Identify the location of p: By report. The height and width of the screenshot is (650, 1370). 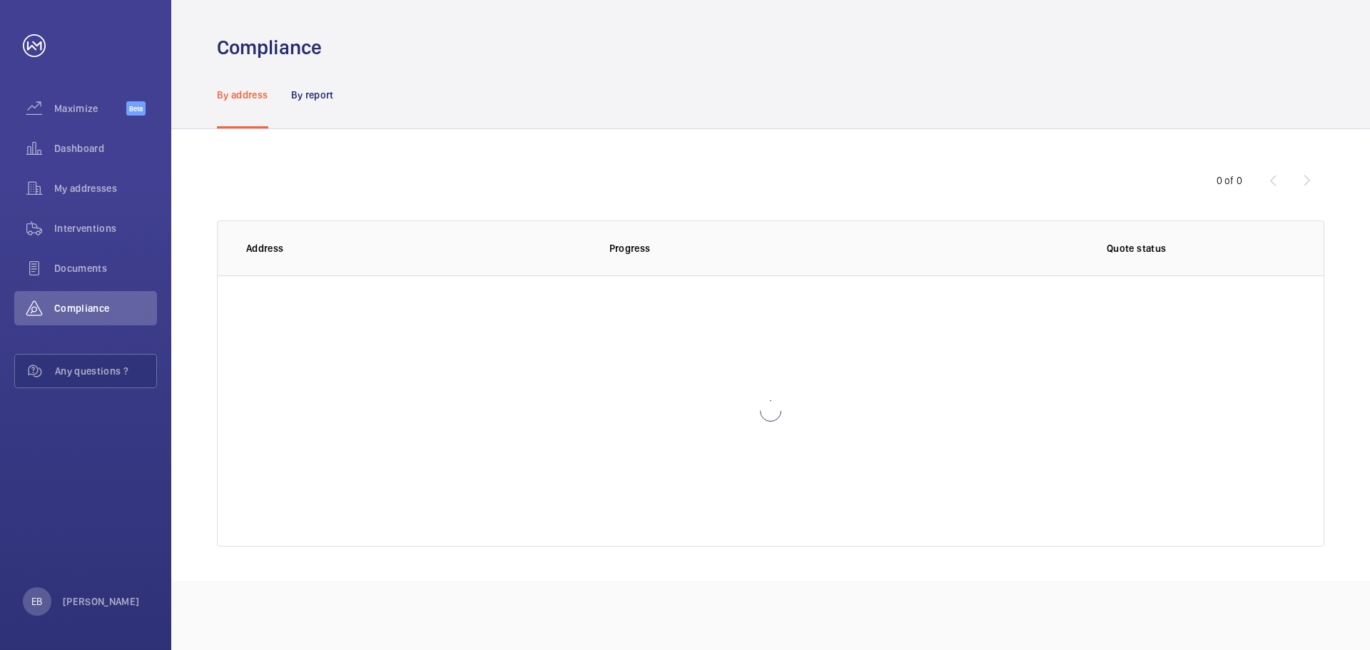
(313, 95).